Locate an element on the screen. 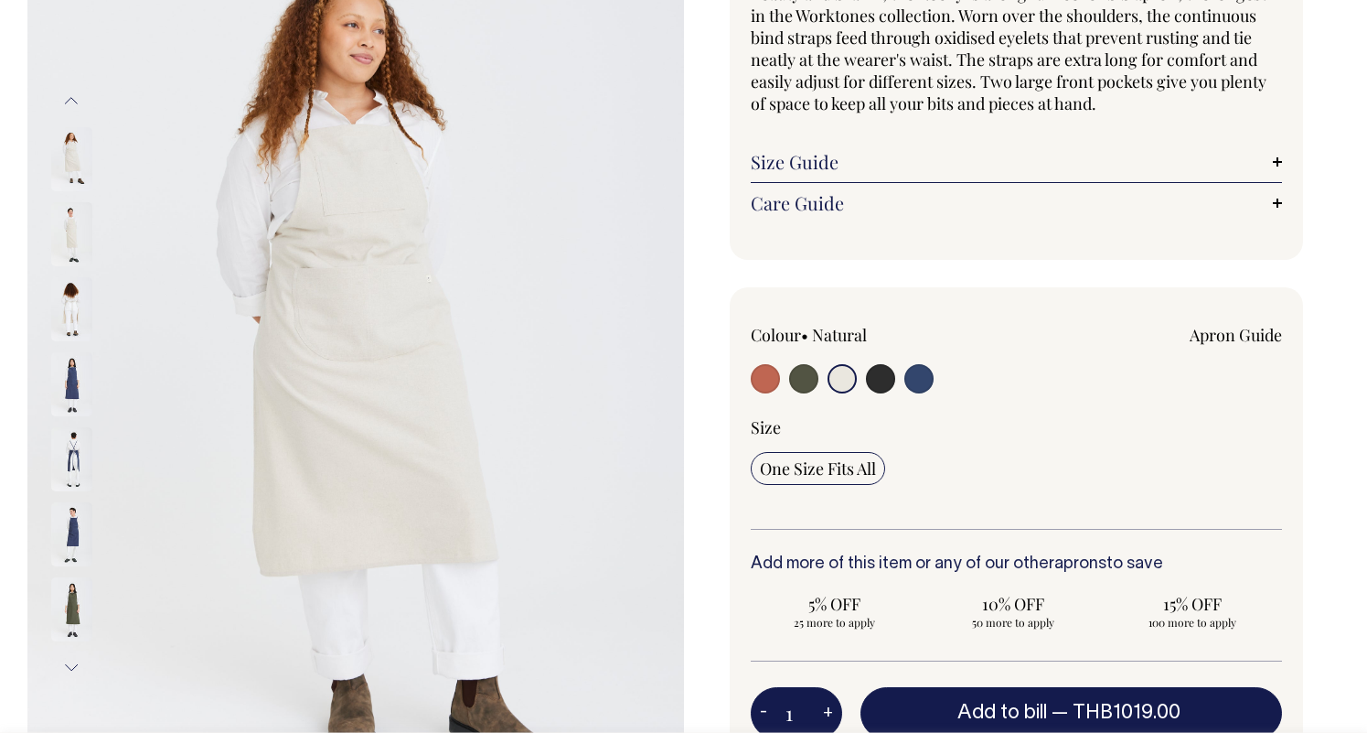  span: 25 more to apply is located at coordinates (835, 622).